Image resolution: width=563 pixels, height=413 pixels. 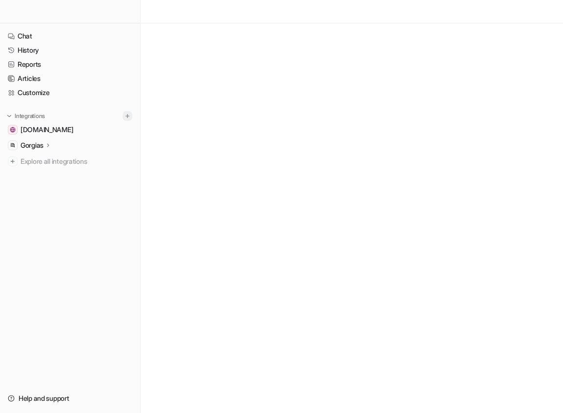 I want to click on button: Integrations, so click(x=26, y=116).